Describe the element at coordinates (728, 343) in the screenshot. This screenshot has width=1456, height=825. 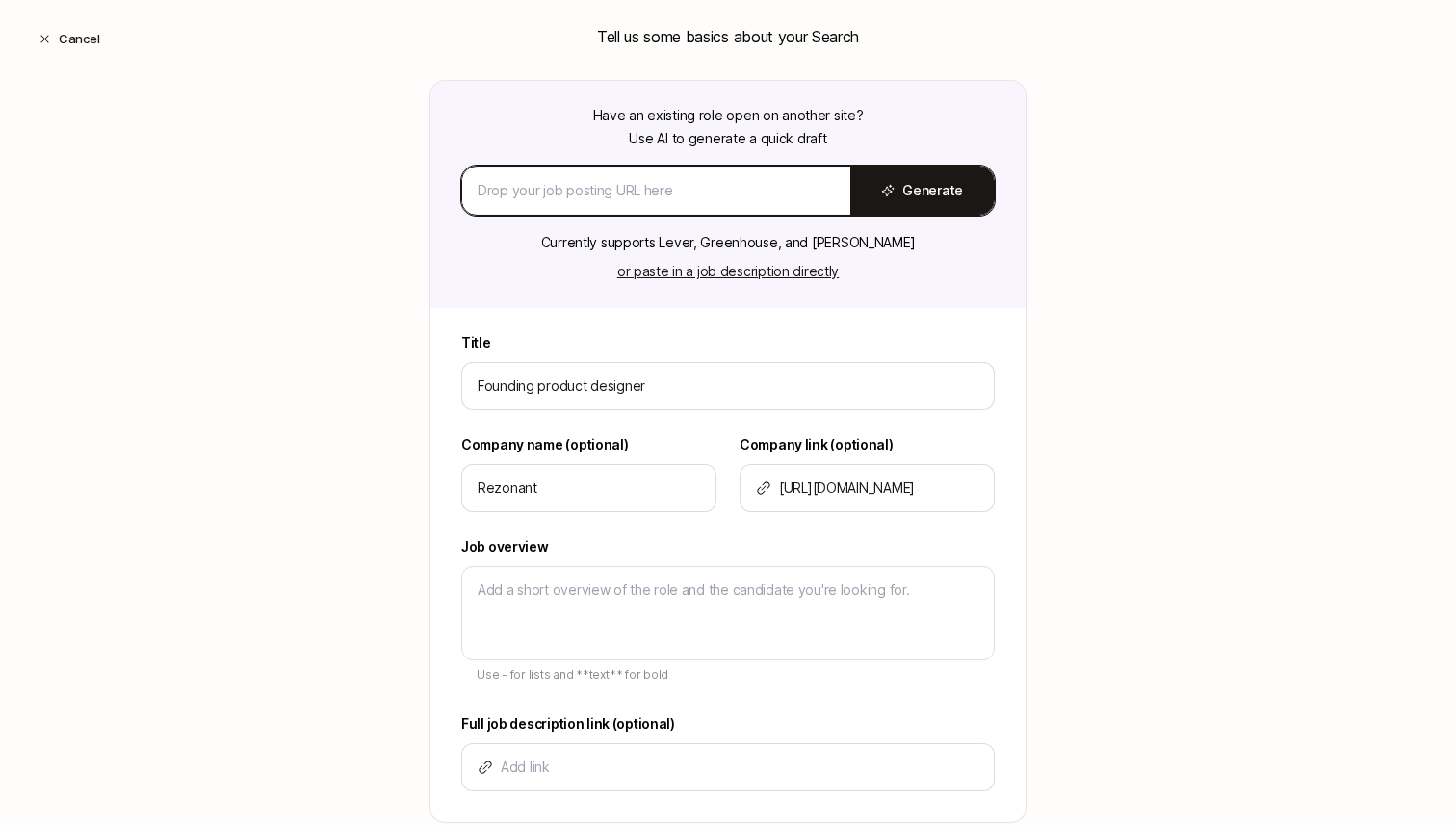
I see `label: Title` at that location.